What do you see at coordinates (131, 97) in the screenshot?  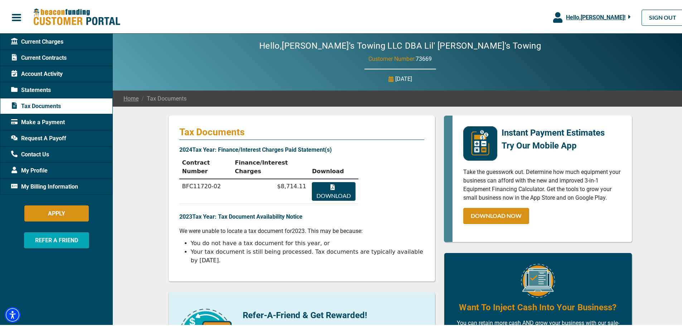 I see `a: Home` at bounding box center [131, 97].